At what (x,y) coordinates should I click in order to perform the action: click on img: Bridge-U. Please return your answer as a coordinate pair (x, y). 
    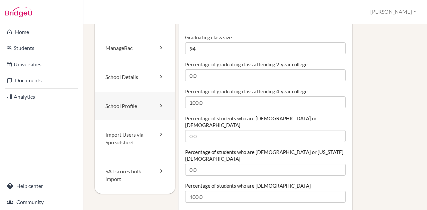
    Looking at the image, I should click on (19, 12).